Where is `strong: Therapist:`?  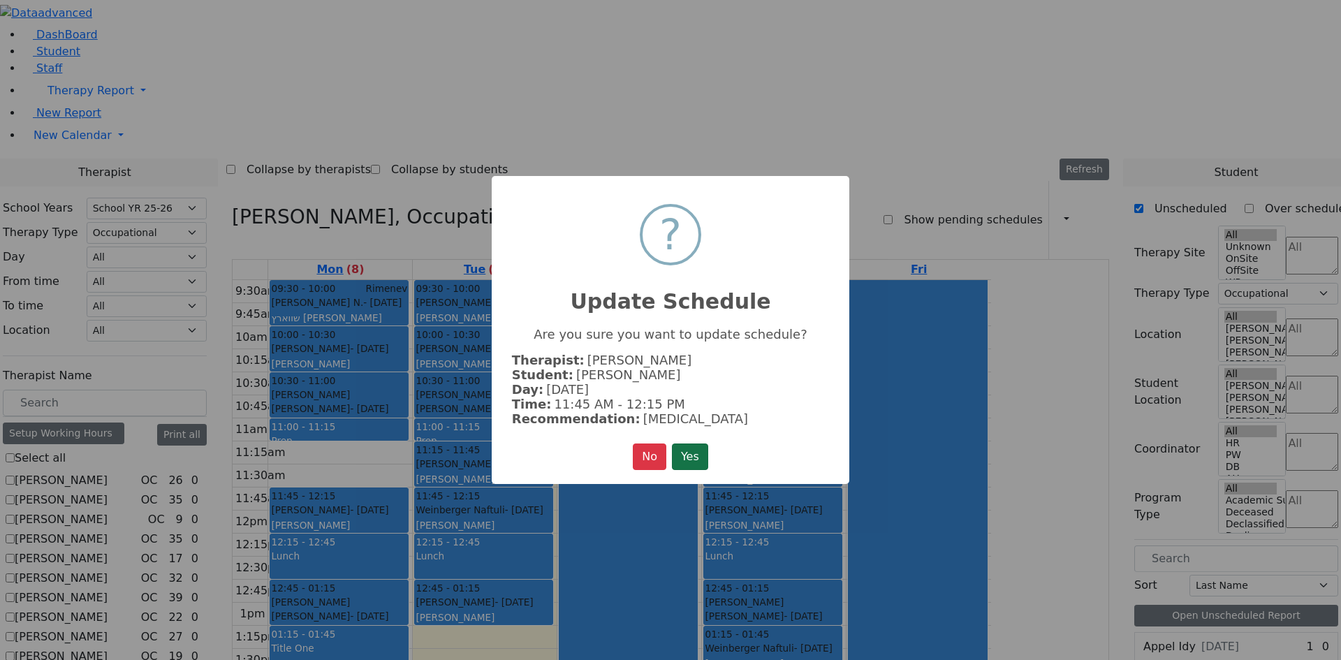
strong: Therapist: is located at coordinates (548, 360).